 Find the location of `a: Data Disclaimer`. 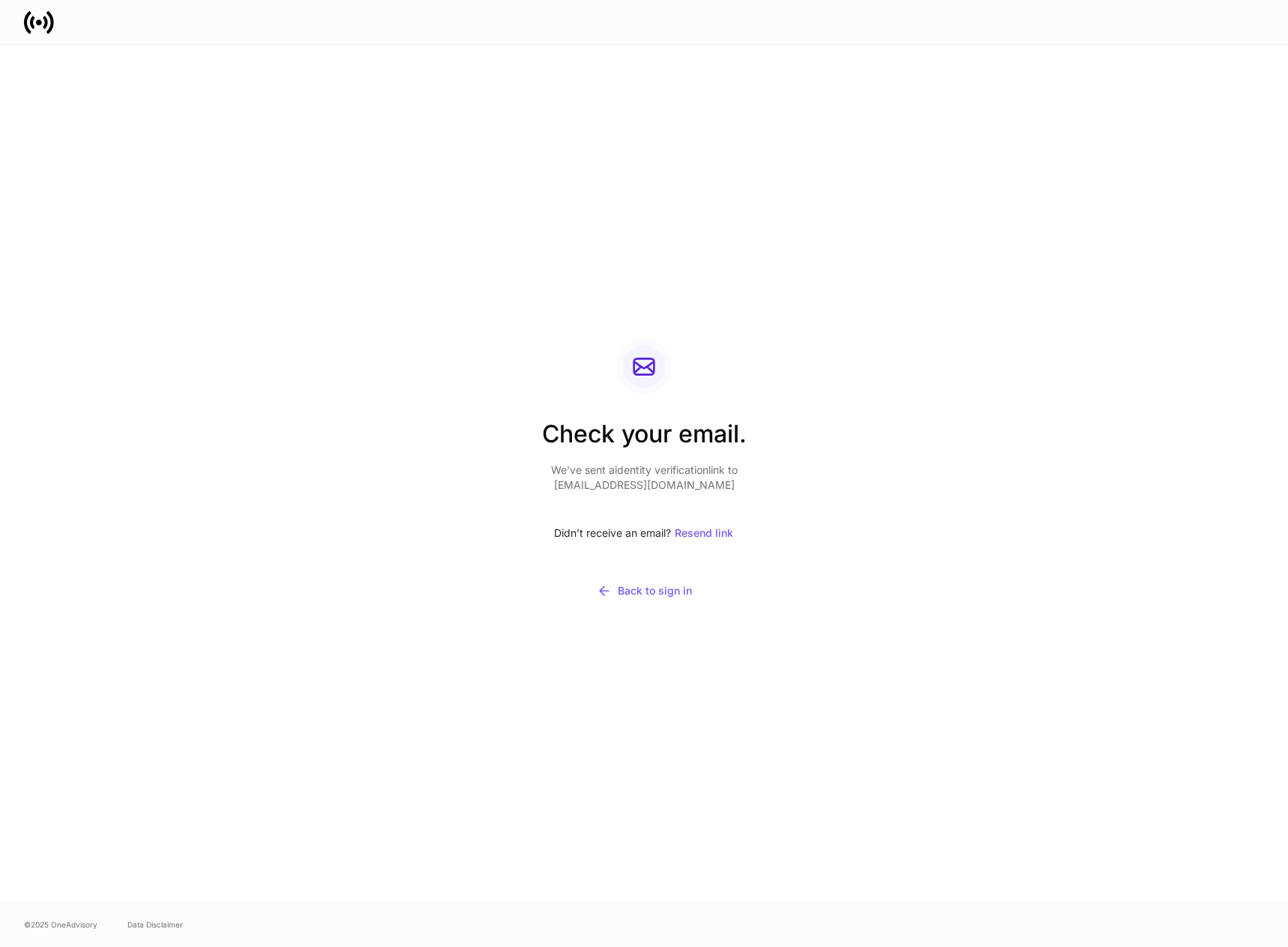

a: Data Disclaimer is located at coordinates (155, 925).